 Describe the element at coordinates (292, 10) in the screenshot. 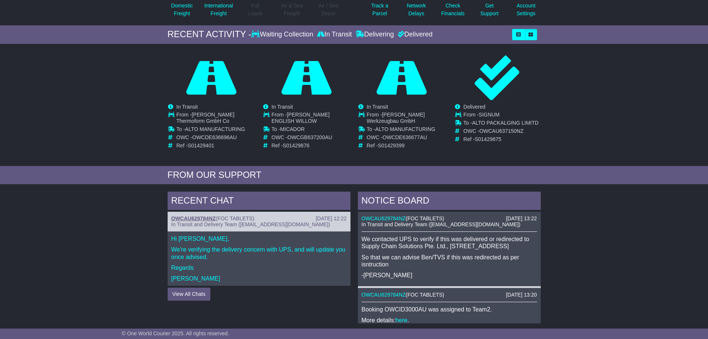

I see `p: Air & Sea Freight` at that location.